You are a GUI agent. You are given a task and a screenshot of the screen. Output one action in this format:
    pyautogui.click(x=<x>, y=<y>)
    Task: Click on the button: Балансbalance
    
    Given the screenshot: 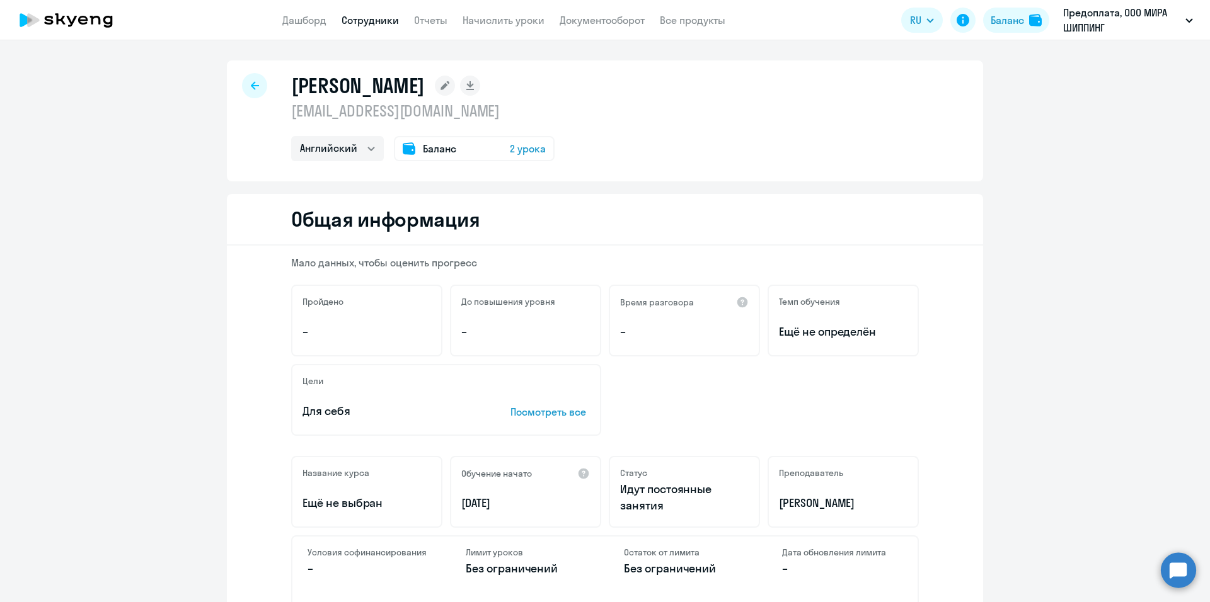 What is the action you would take?
    pyautogui.click(x=1016, y=20)
    